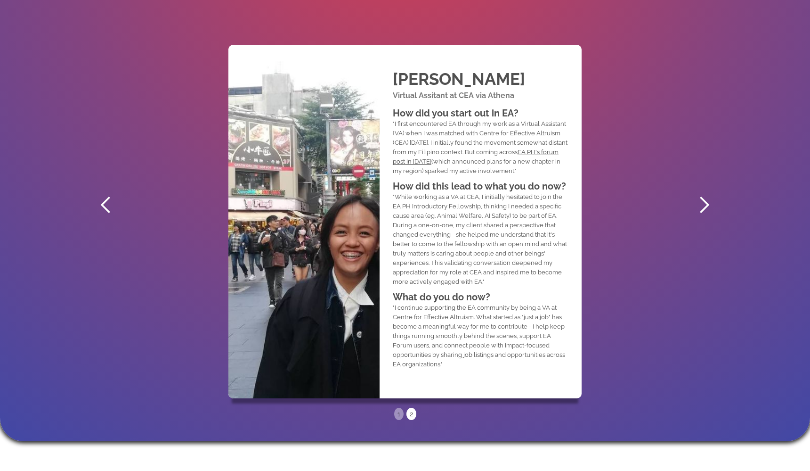 The height and width of the screenshot is (471, 810). What do you see at coordinates (480, 147) in the screenshot?
I see `p: "I first encountered EA through my work as a Virtual Assistant (VA) when I was matched with Centr...` at bounding box center [480, 147].